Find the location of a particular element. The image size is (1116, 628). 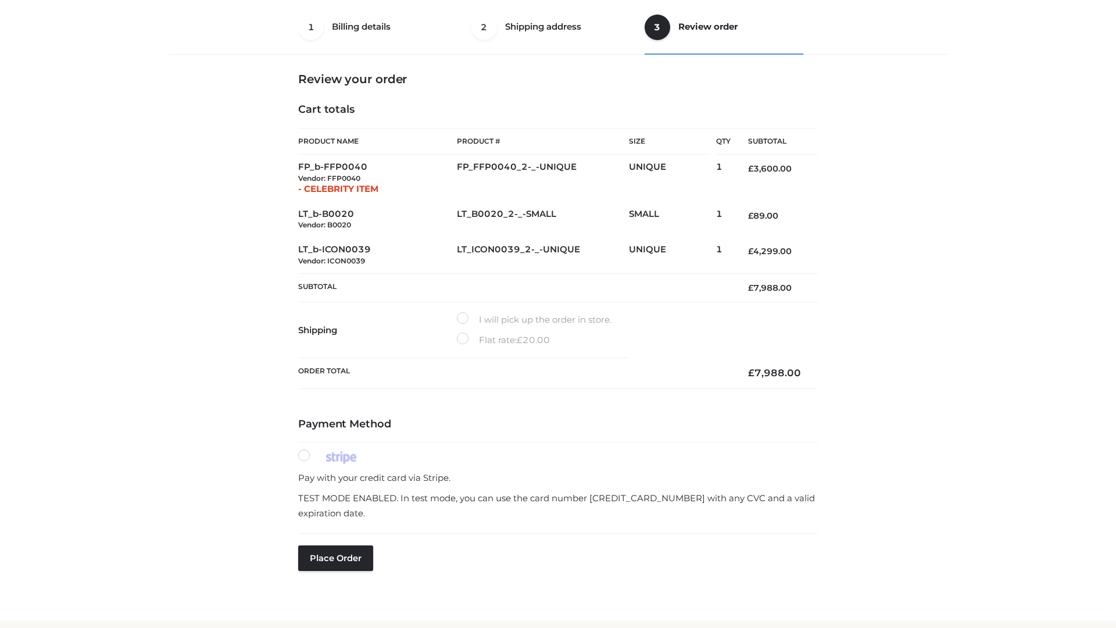

bdi: 3,600.00 is located at coordinates (770, 169).